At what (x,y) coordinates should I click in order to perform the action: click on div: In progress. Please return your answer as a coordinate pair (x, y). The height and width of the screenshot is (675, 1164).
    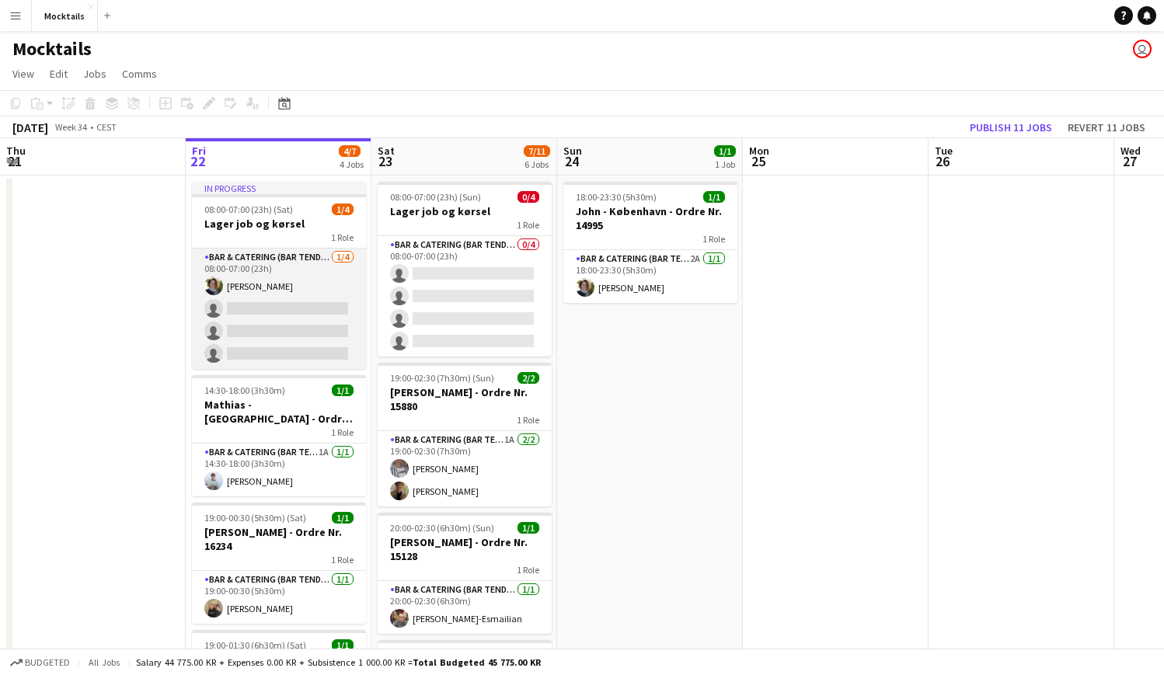
    Looking at the image, I should click on (279, 188).